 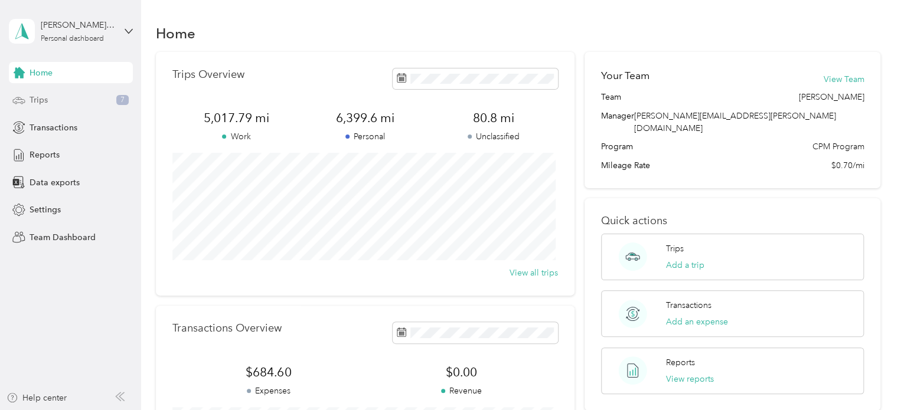 What do you see at coordinates (847, 165) in the screenshot?
I see `span: $0.70/mi` at bounding box center [847, 165].